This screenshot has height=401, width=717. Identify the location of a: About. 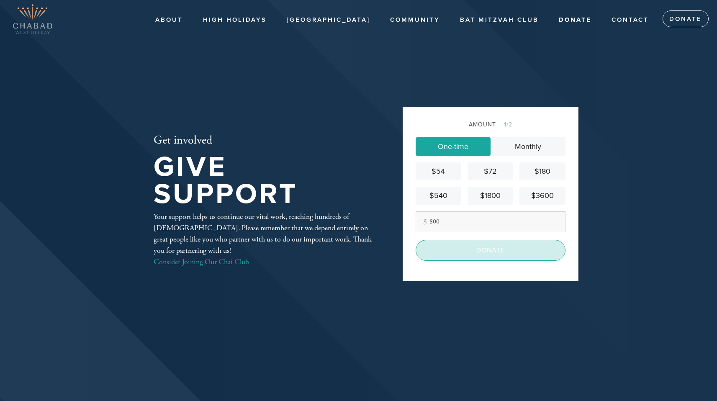
(169, 20).